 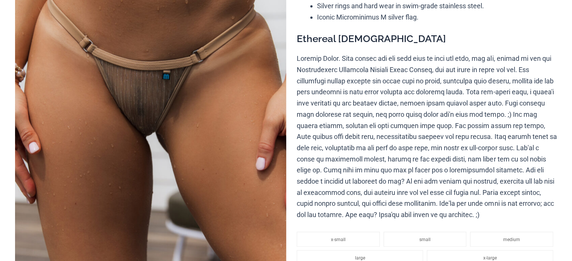 I want to click on li: Silver rings and hard wear in swim-grade stainless steel., so click(x=437, y=6).